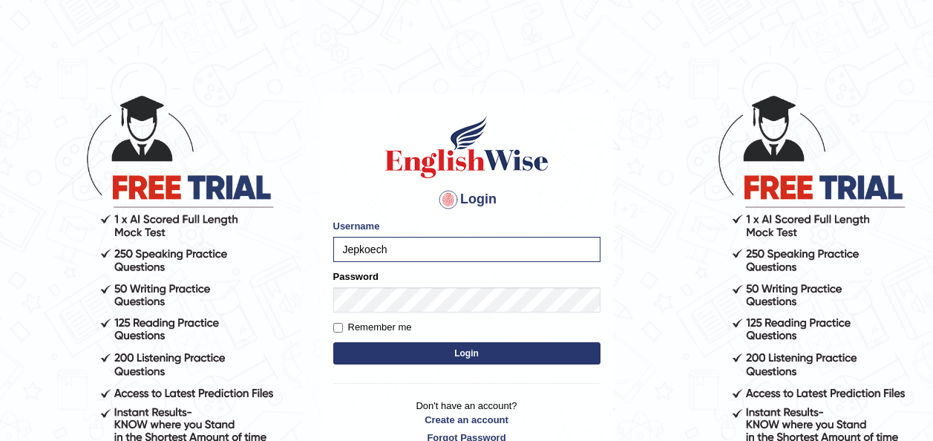 The image size is (933, 441). Describe the element at coordinates (338, 327) in the screenshot. I see `input: Remember me` at that location.